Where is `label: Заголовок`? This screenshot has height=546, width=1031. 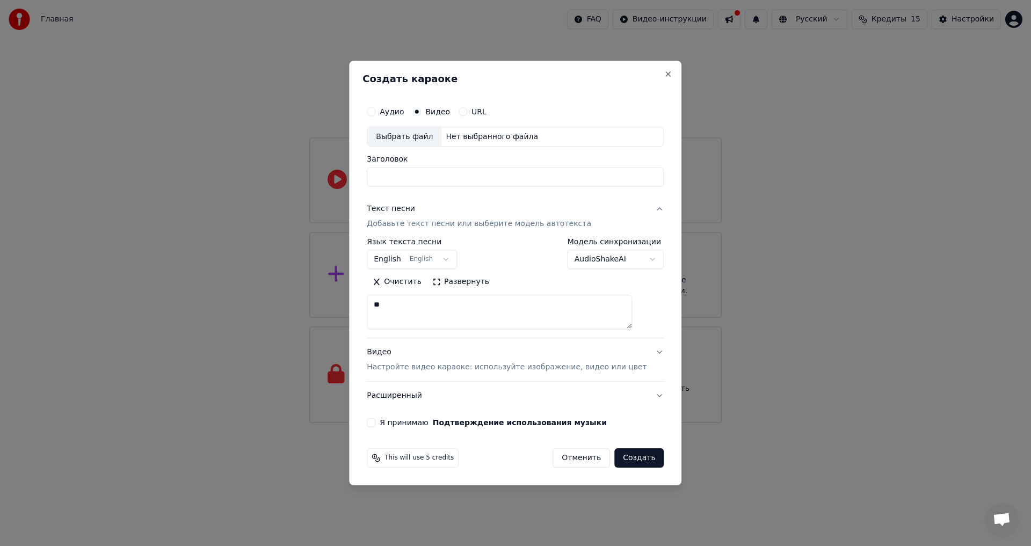
label: Заголовок is located at coordinates (515, 160).